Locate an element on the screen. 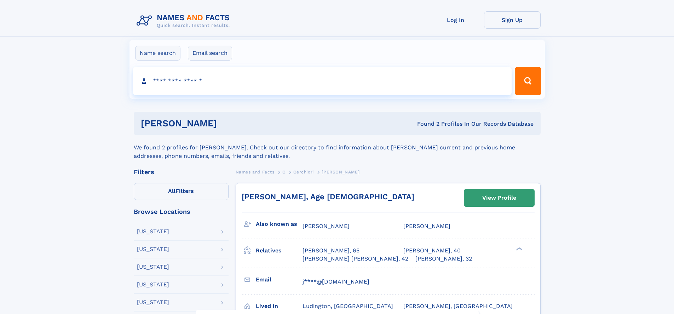  span: C is located at coordinates (284, 172).